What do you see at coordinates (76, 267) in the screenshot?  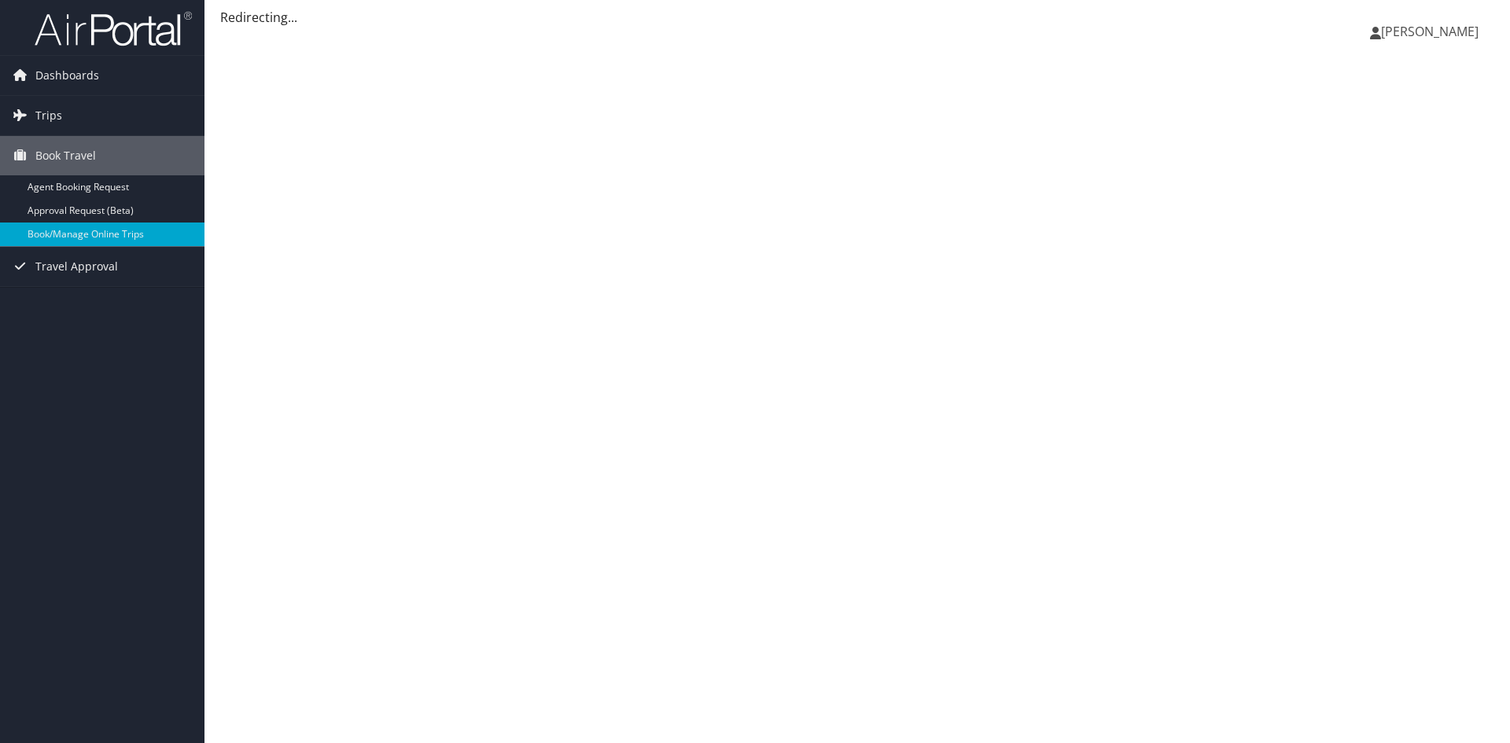 I see `span: Travel Approval` at bounding box center [76, 267].